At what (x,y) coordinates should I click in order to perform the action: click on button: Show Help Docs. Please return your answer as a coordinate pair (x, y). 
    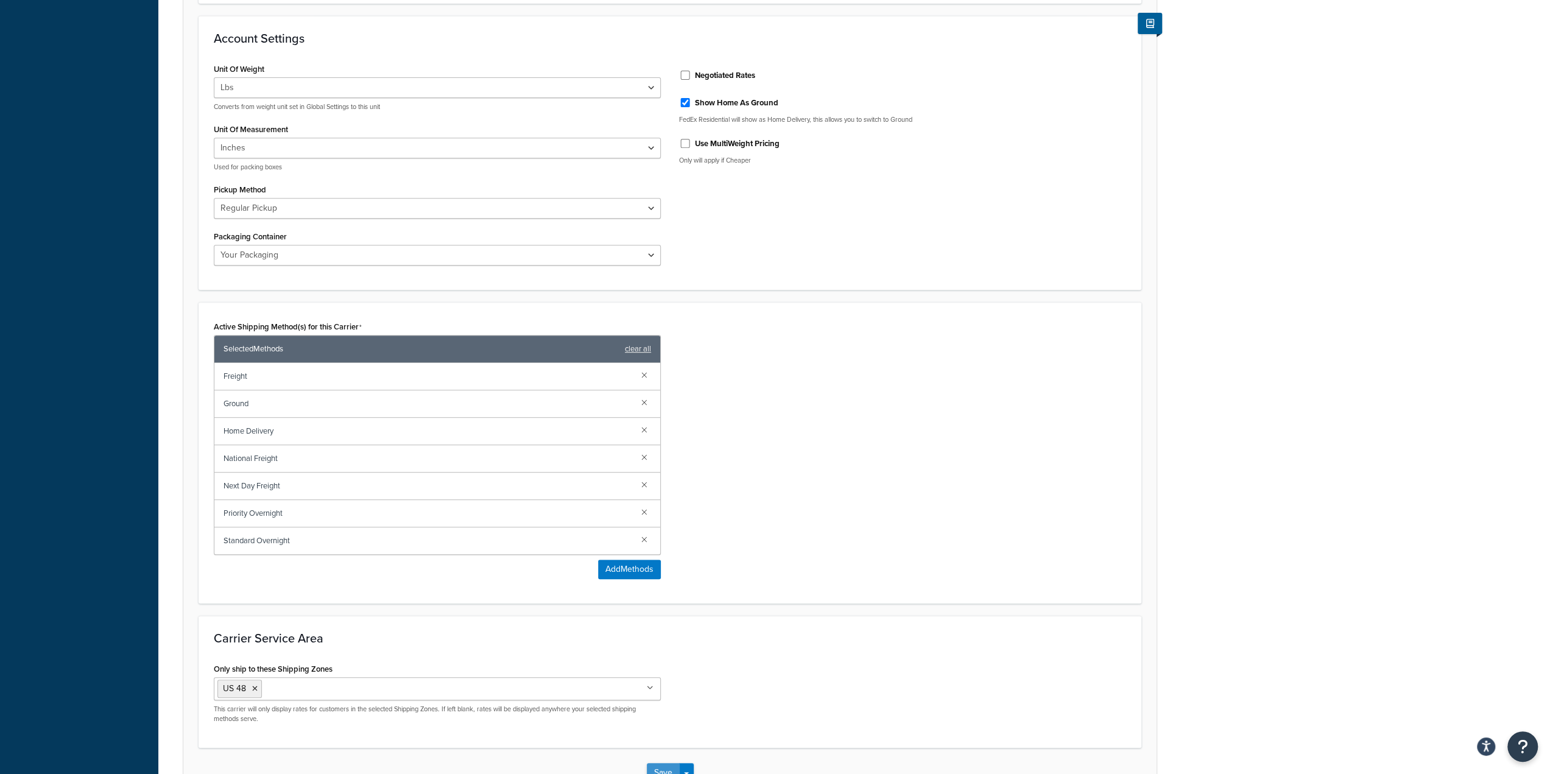
    Looking at the image, I should click on (1150, 23).